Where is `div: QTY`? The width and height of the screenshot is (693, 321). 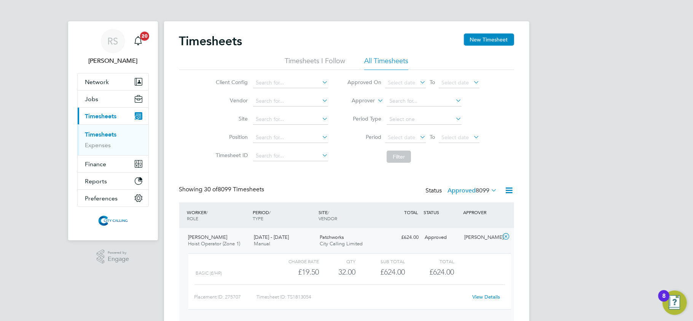
div: QTY is located at coordinates (337, 261).